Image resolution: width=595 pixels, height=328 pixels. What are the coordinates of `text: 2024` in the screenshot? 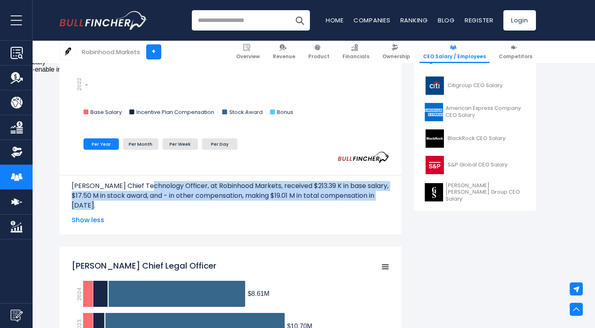 It's located at (79, 294).